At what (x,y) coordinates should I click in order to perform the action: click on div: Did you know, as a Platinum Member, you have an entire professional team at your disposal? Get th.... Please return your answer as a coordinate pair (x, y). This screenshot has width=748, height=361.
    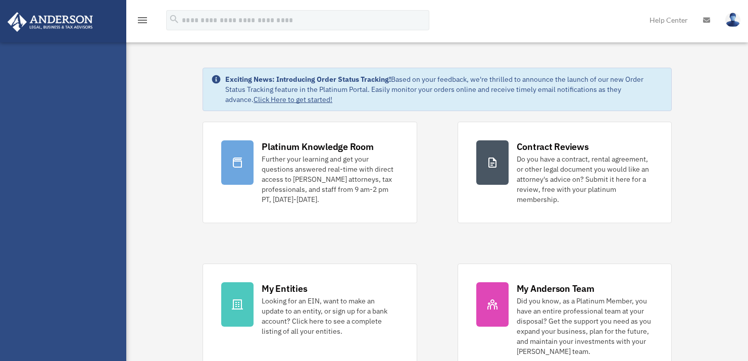
    Looking at the image, I should click on (585, 326).